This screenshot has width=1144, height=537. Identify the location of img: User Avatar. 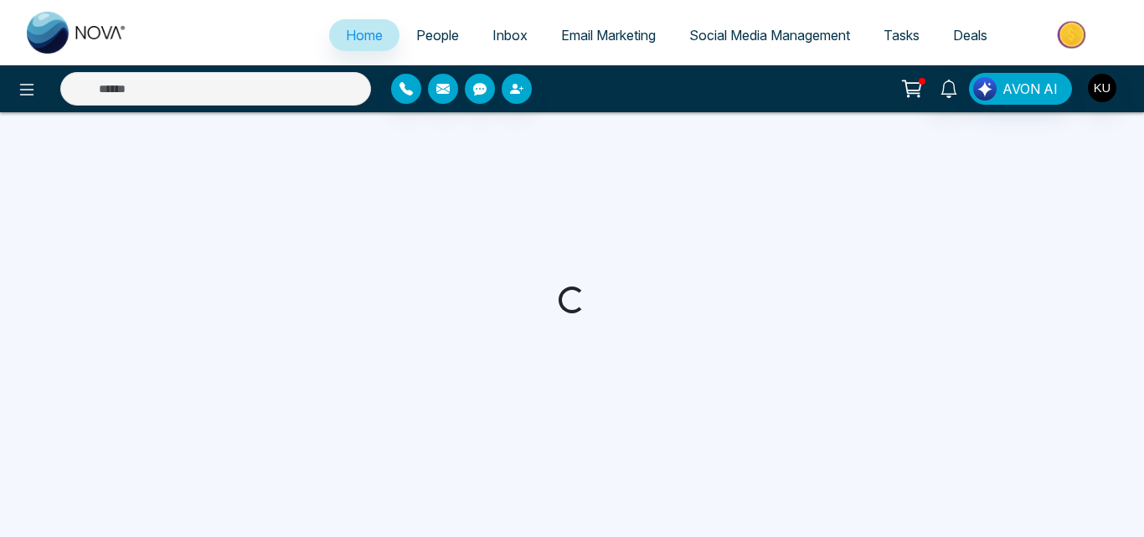
(1102, 88).